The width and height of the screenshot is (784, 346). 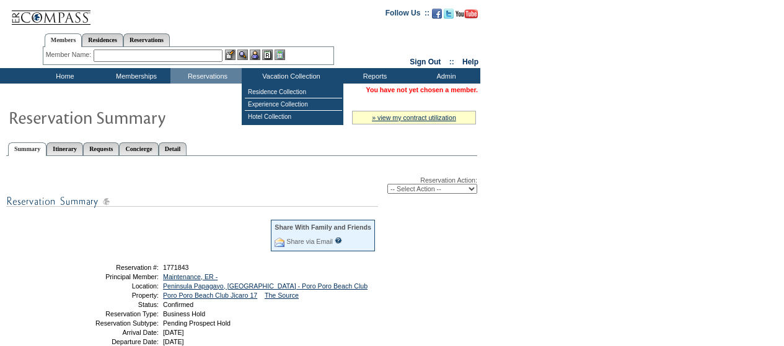 What do you see at coordinates (196, 323) in the screenshot?
I see `span: Pending Prospect Hold` at bounding box center [196, 323].